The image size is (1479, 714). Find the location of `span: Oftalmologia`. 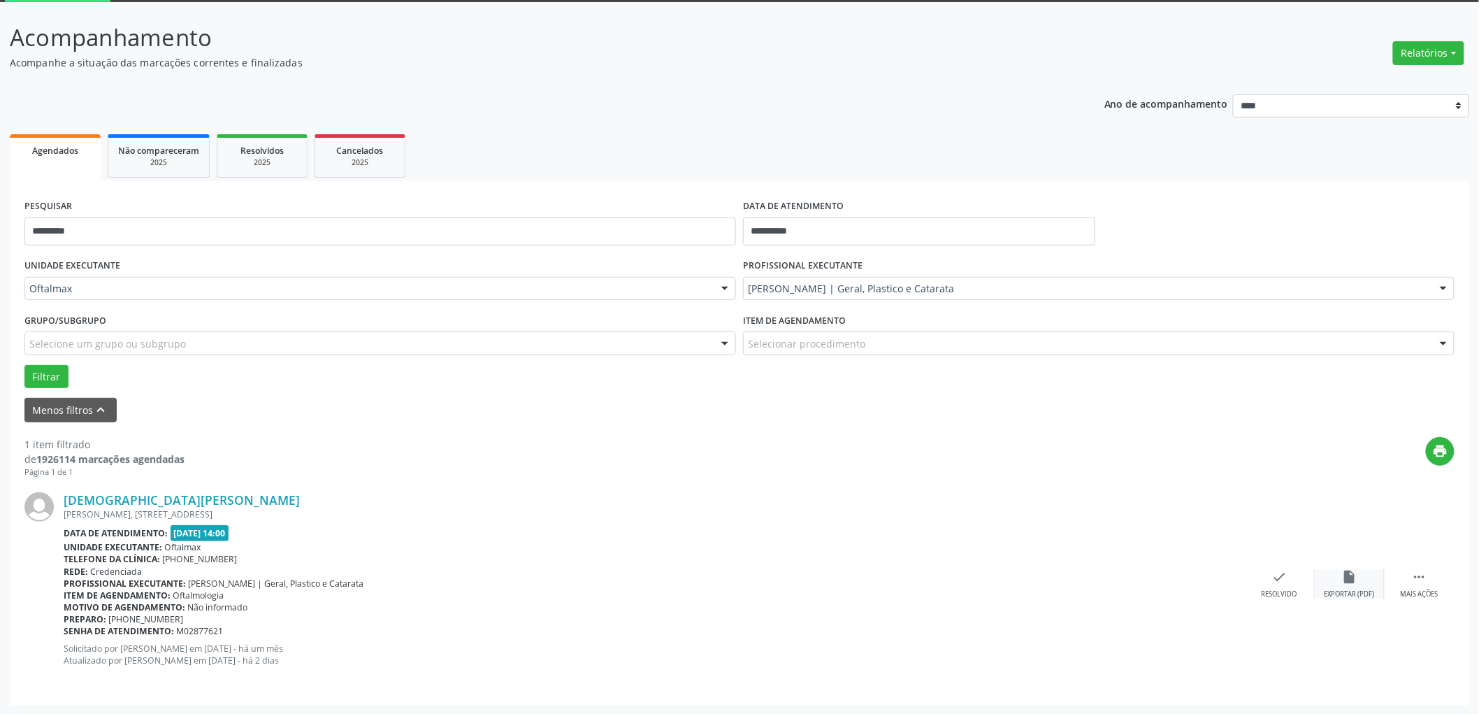

span: Oftalmologia is located at coordinates (199, 595).